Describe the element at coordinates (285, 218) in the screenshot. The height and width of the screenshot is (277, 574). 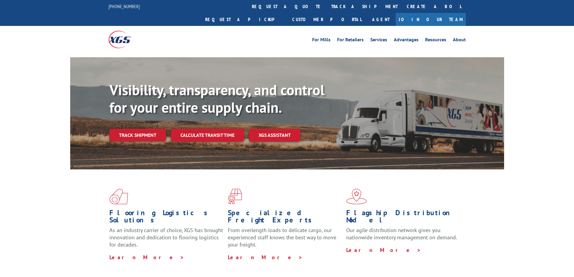
I see `h1: Specialized Freight Experts` at that location.